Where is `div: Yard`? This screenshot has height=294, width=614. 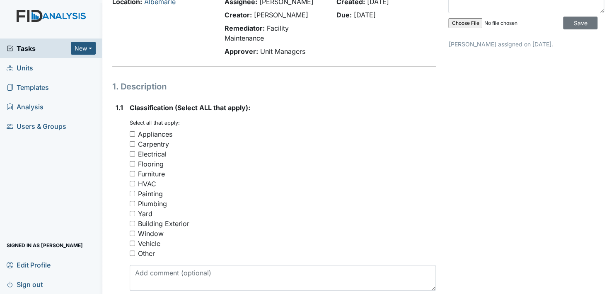 div: Yard is located at coordinates (145, 214).